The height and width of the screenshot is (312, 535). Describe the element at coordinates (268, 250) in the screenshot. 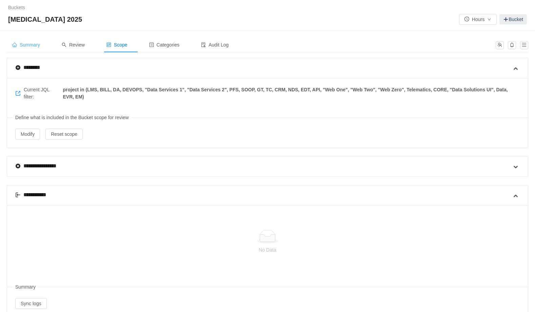

I see `p: No Data` at that location.